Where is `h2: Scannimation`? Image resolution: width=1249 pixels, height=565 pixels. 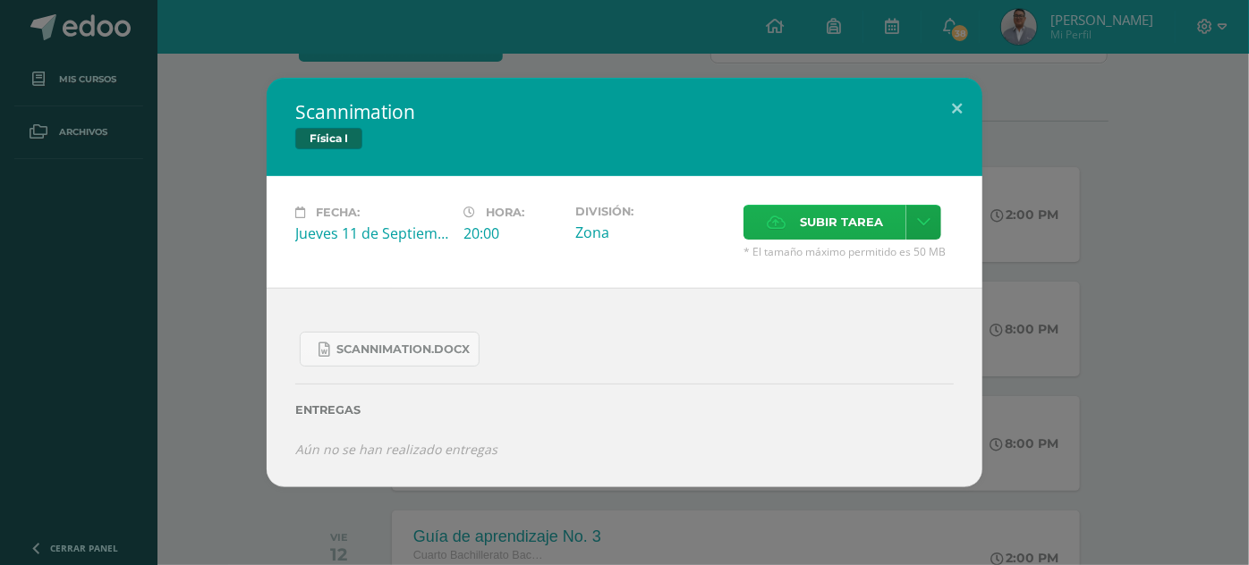
h2: Scannimation is located at coordinates (624, 112).